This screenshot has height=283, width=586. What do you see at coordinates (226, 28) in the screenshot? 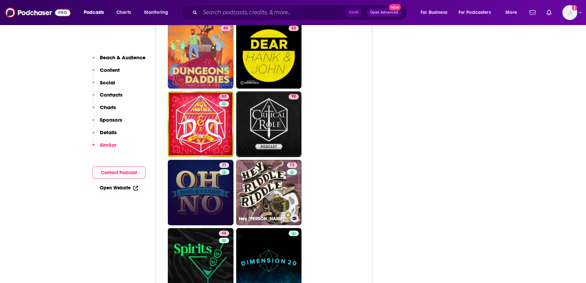
I see `span: 85` at bounding box center [226, 28].